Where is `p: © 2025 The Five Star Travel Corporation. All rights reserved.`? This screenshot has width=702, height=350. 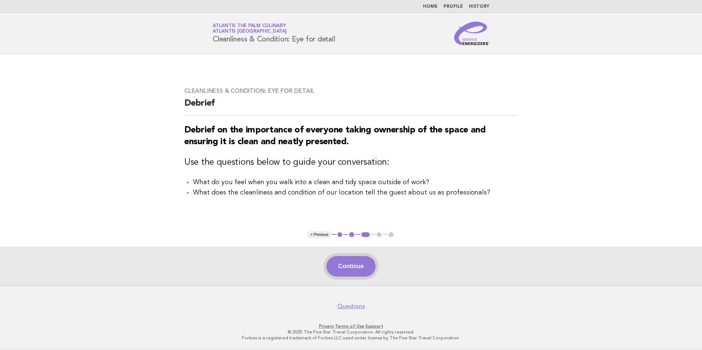 p: © 2025 The Five Star Travel Corporation. All rights reserved. is located at coordinates (351, 332).